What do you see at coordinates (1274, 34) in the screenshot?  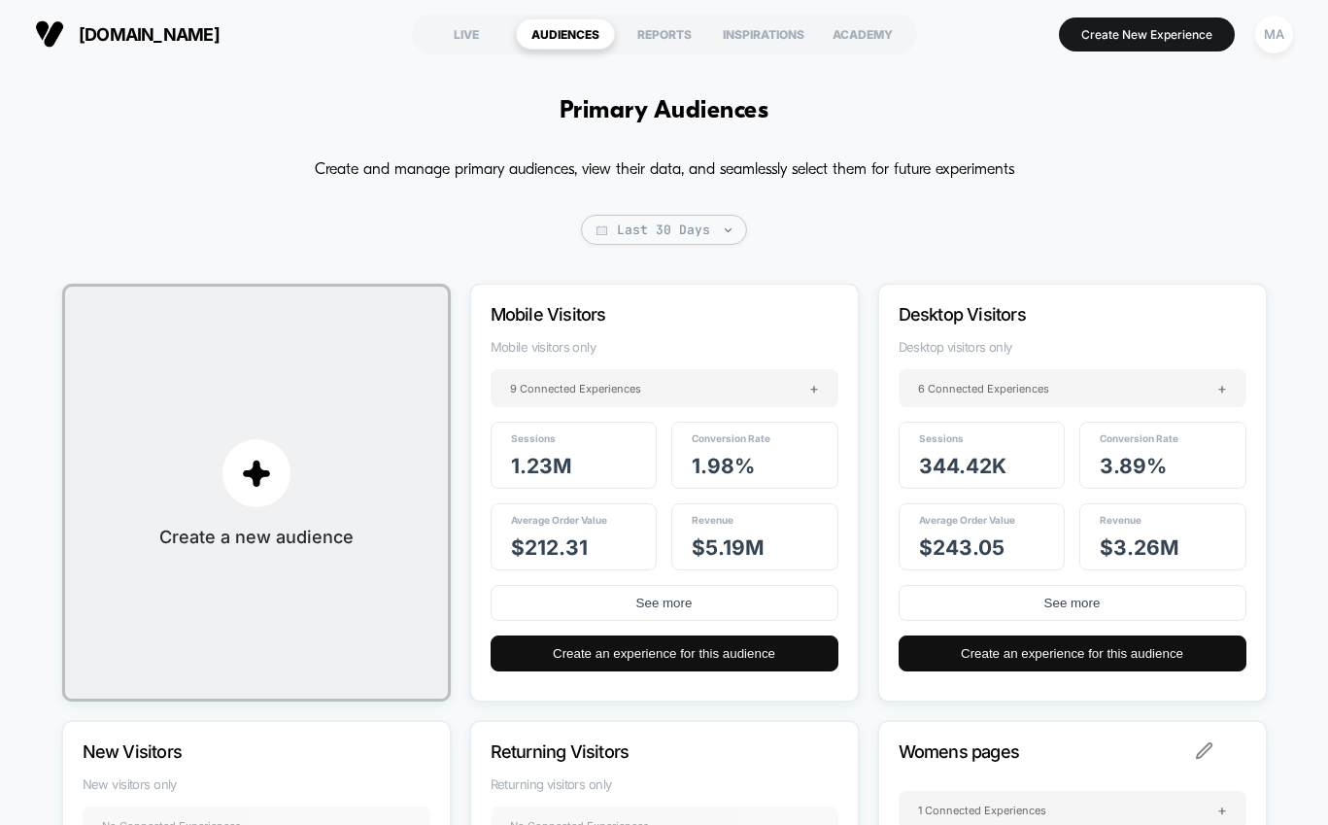 I see `div: MA` at bounding box center [1274, 34].